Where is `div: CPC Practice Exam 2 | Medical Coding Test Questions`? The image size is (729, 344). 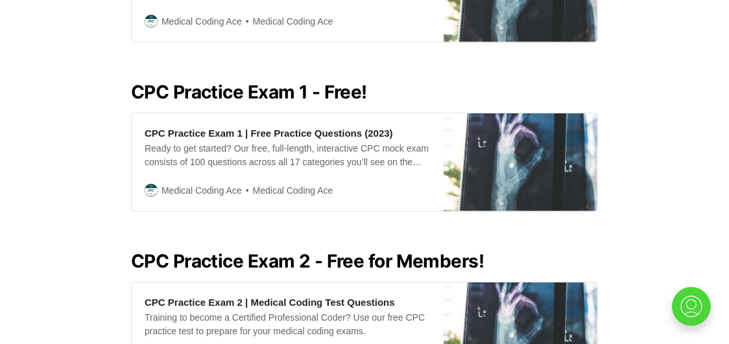 div: CPC Practice Exam 2 | Medical Coding Test Questions is located at coordinates (270, 302).